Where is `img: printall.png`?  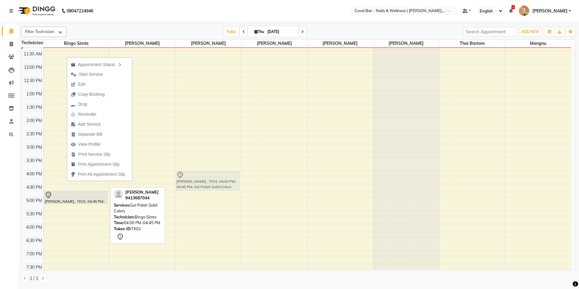
img: printall.png is located at coordinates (73, 174).